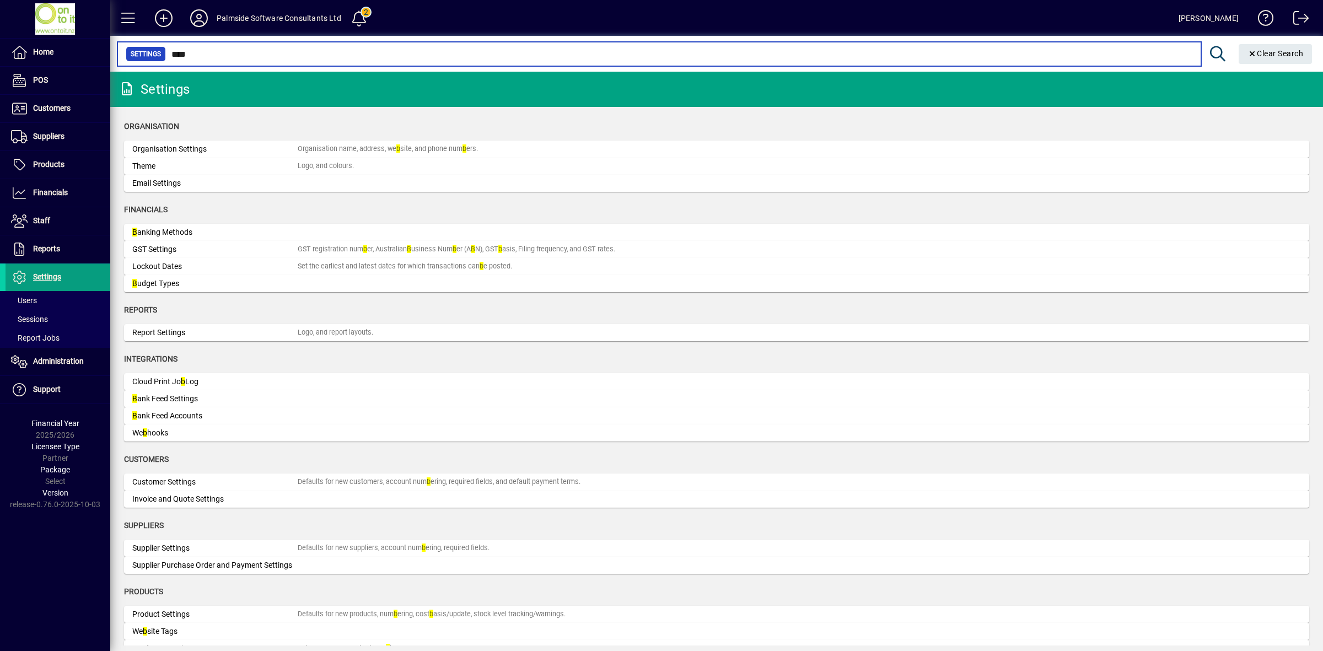 This screenshot has height=651, width=1323. Describe the element at coordinates (215, 482) in the screenshot. I see `div: Customer Settings` at that location.